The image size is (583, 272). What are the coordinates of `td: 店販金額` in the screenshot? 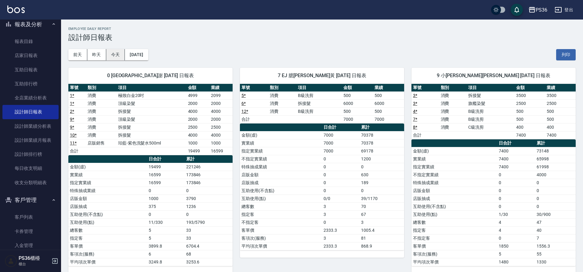 It's located at (454, 191).